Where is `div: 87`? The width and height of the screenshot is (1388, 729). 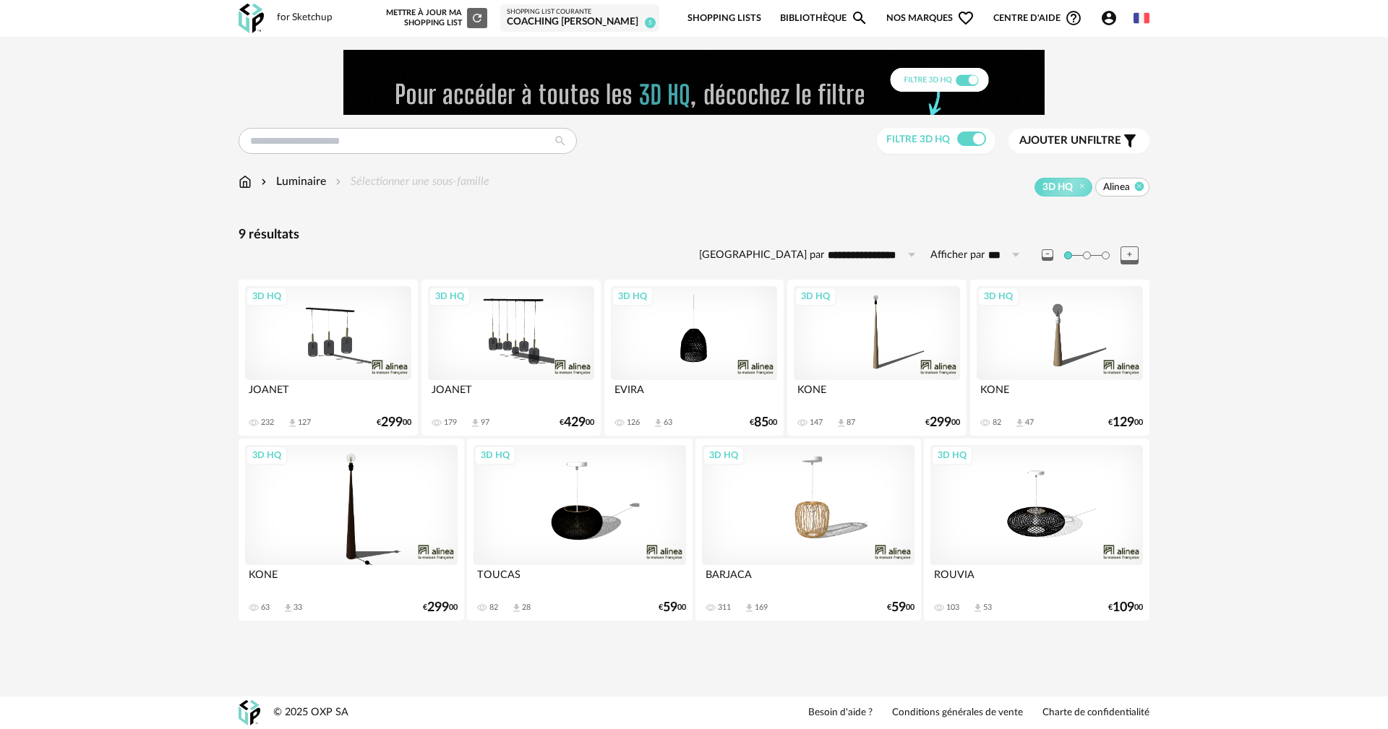 div: 87 is located at coordinates (851, 423).